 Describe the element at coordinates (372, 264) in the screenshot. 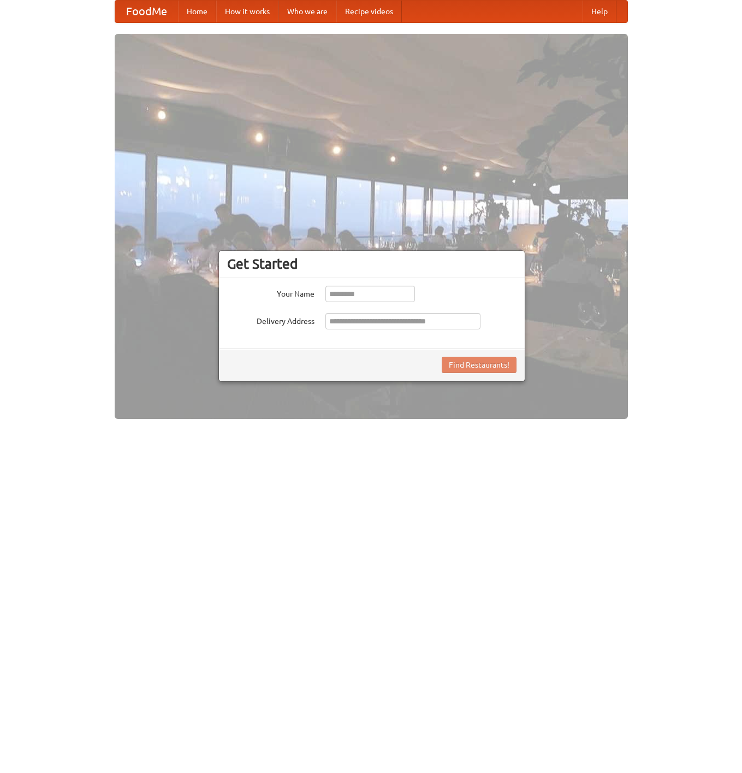

I see `h3: Get Started` at that location.